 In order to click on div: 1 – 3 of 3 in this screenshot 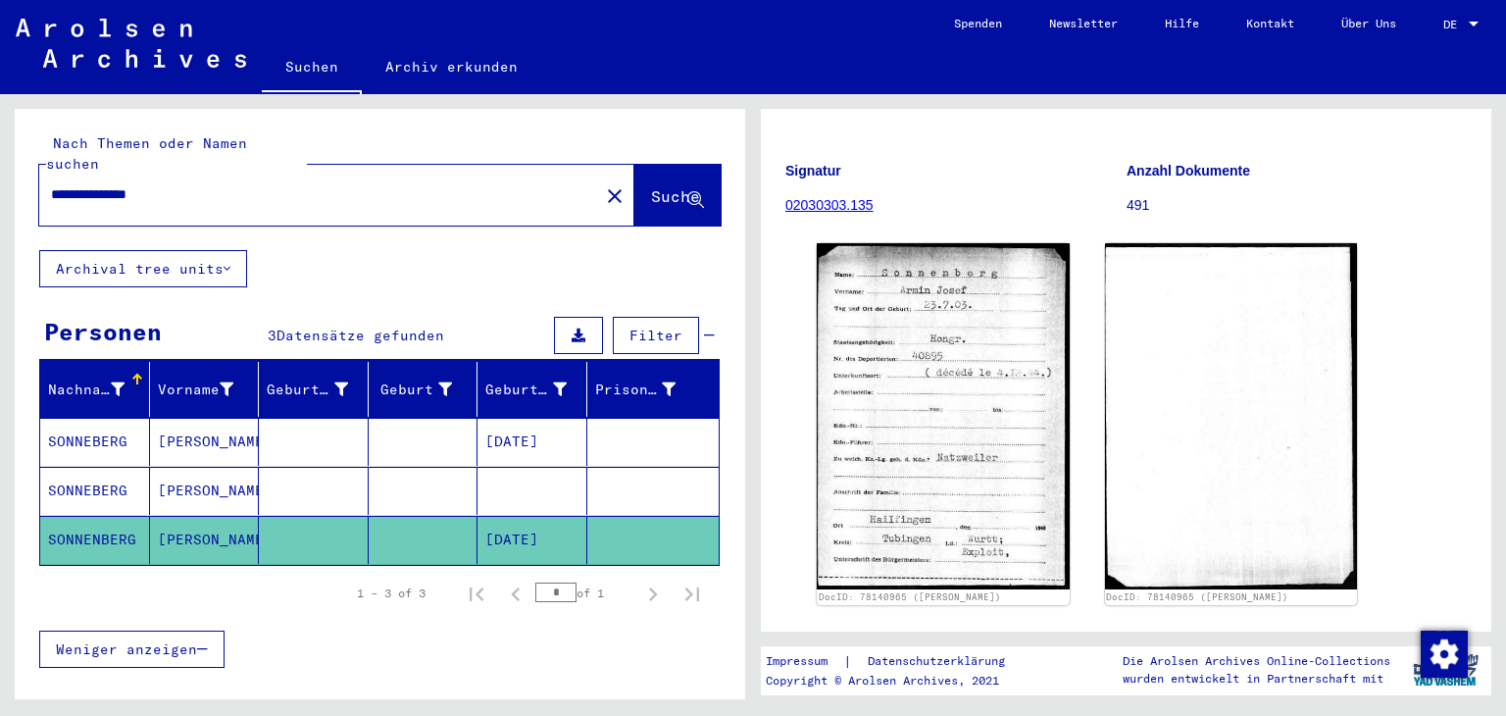, I will do `click(391, 593)`.